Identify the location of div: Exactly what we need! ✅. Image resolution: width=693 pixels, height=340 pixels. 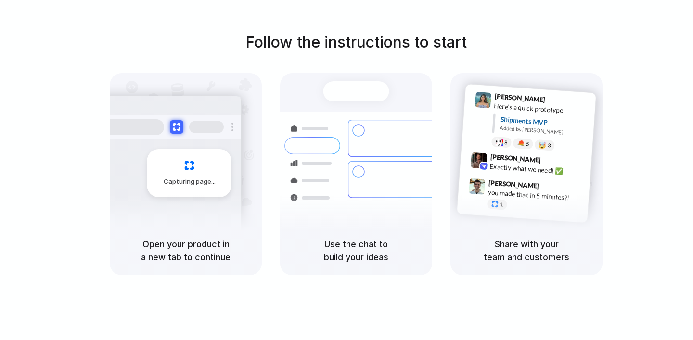
(537, 170).